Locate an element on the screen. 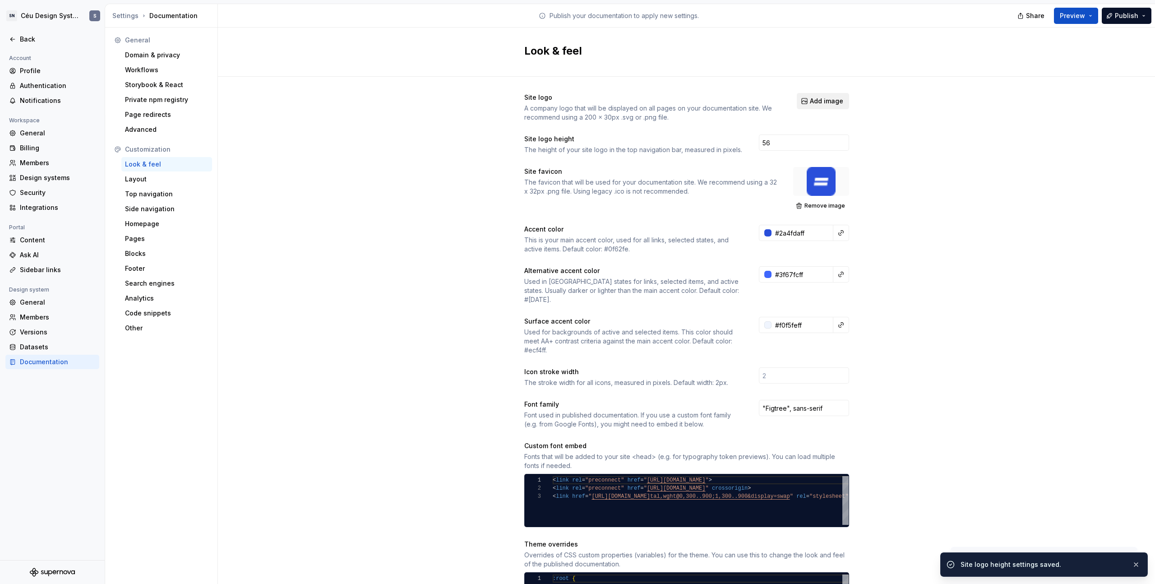 The width and height of the screenshot is (1155, 584). a: Advanced is located at coordinates (167, 130).